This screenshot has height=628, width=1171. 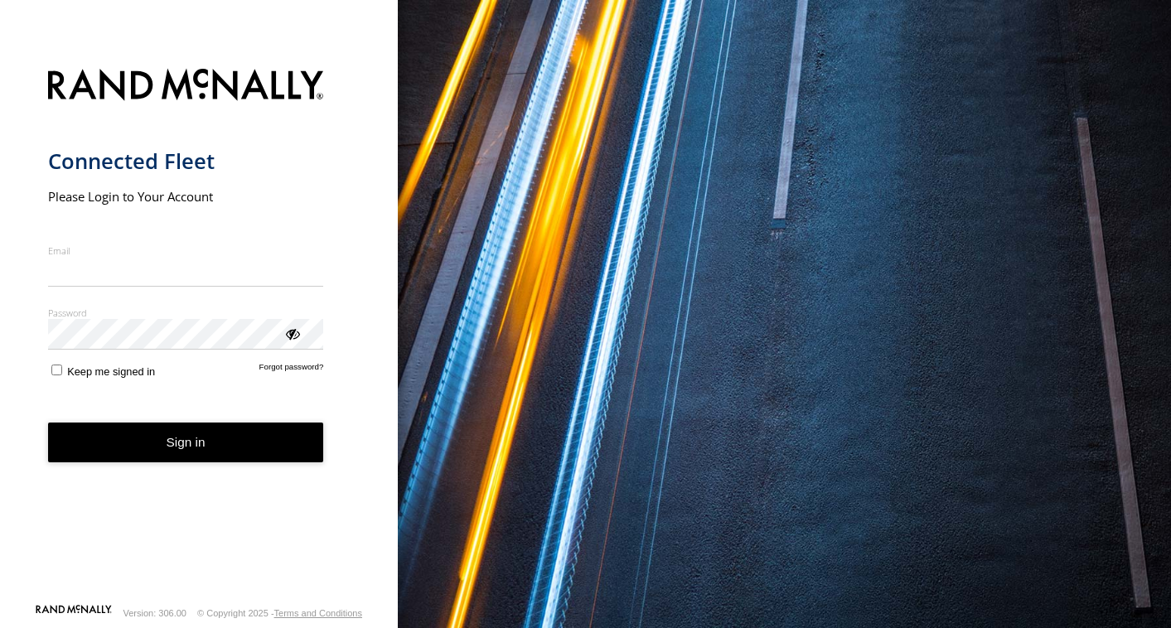 I want to click on span: Keep me signed in, so click(x=111, y=371).